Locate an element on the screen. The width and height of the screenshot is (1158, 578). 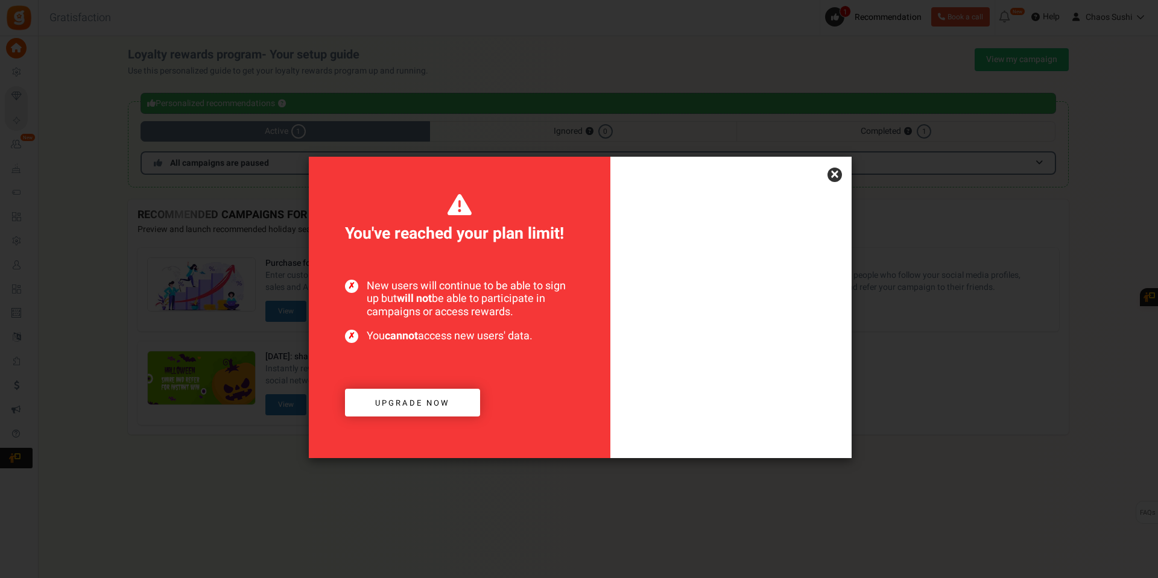
span: Upgrade now is located at coordinates (412, 403).